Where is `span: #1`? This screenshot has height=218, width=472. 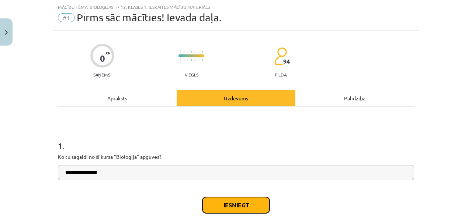
span: #1 is located at coordinates (66, 18).